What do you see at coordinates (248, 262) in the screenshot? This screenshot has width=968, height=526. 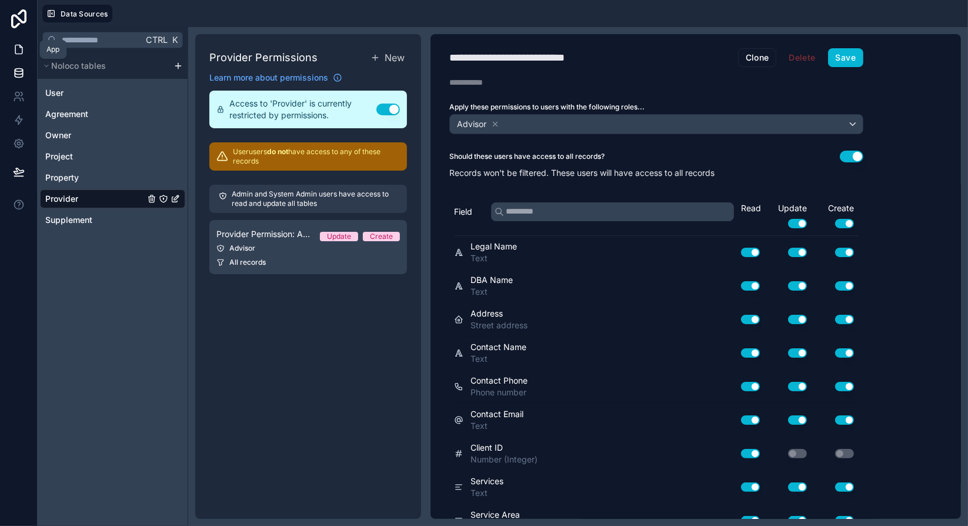 I see `span: All records` at bounding box center [248, 262].